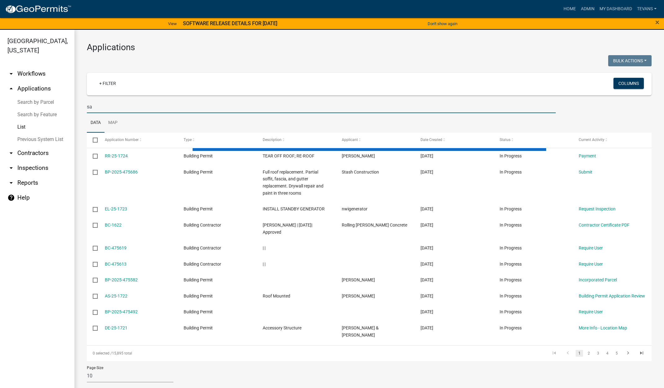 The height and width of the screenshot is (388, 664). I want to click on a: BP-2025-475686, so click(121, 172).